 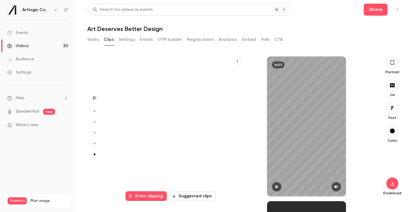 I want to click on li: help-dropdown-opener, so click(x=38, y=98).